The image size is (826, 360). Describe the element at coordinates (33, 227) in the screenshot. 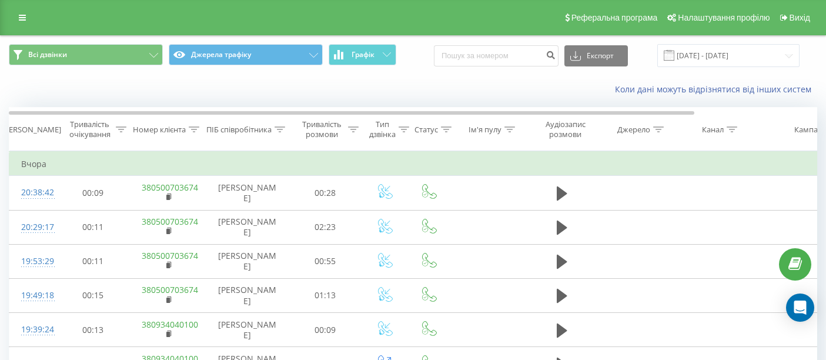

I see `div: 20:29:17` at that location.